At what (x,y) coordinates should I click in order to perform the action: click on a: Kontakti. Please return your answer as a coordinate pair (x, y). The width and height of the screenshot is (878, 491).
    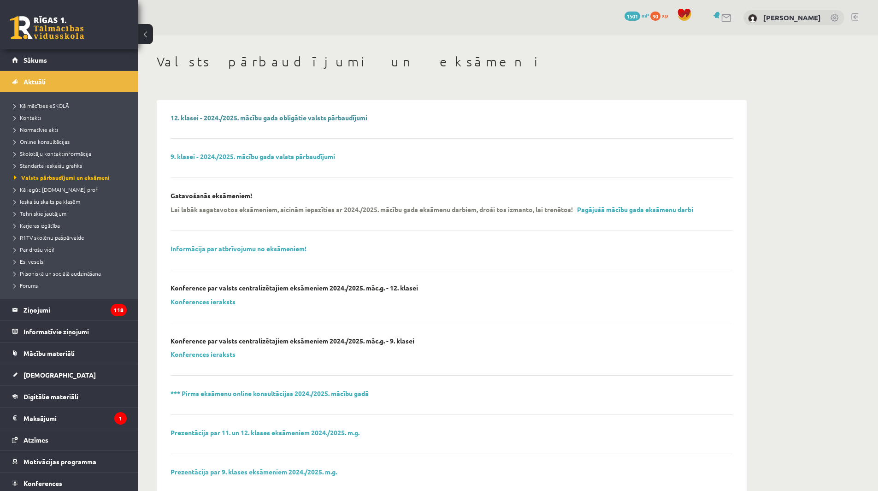
    Looking at the image, I should click on (71, 118).